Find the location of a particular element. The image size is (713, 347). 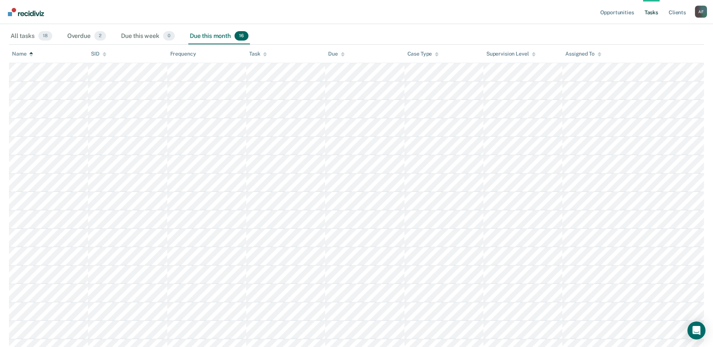

div: Due this month16 is located at coordinates (219, 36).